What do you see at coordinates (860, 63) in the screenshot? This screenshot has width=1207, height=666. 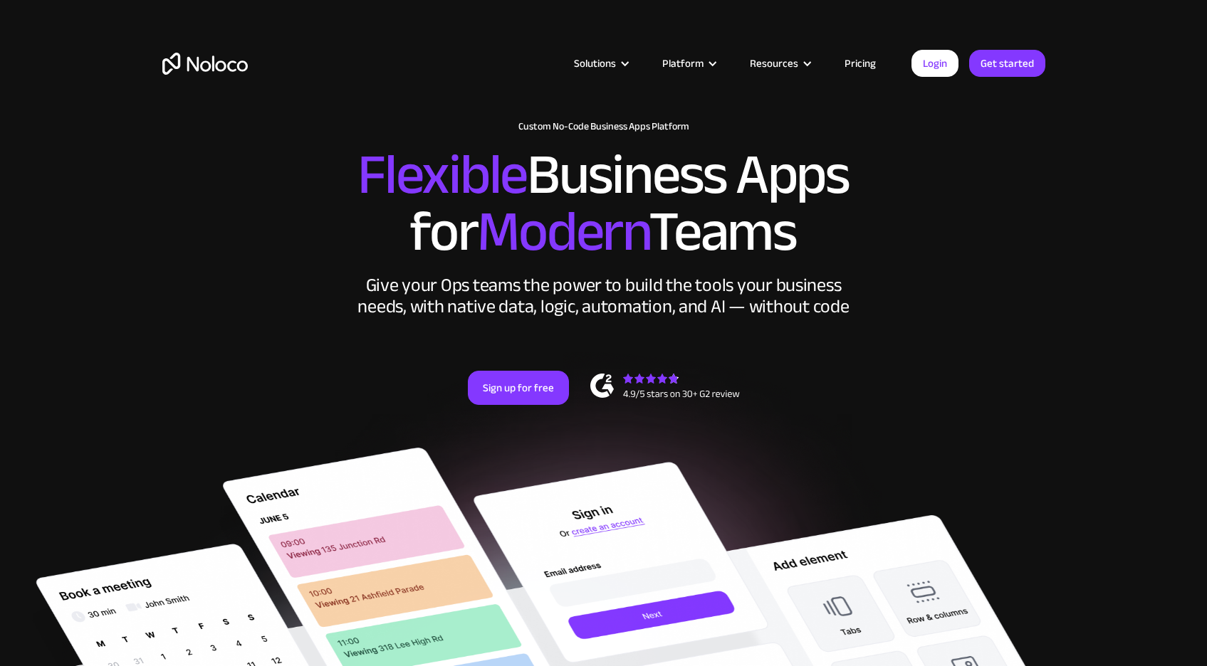 I see `a: Pricing` at bounding box center [860, 63].